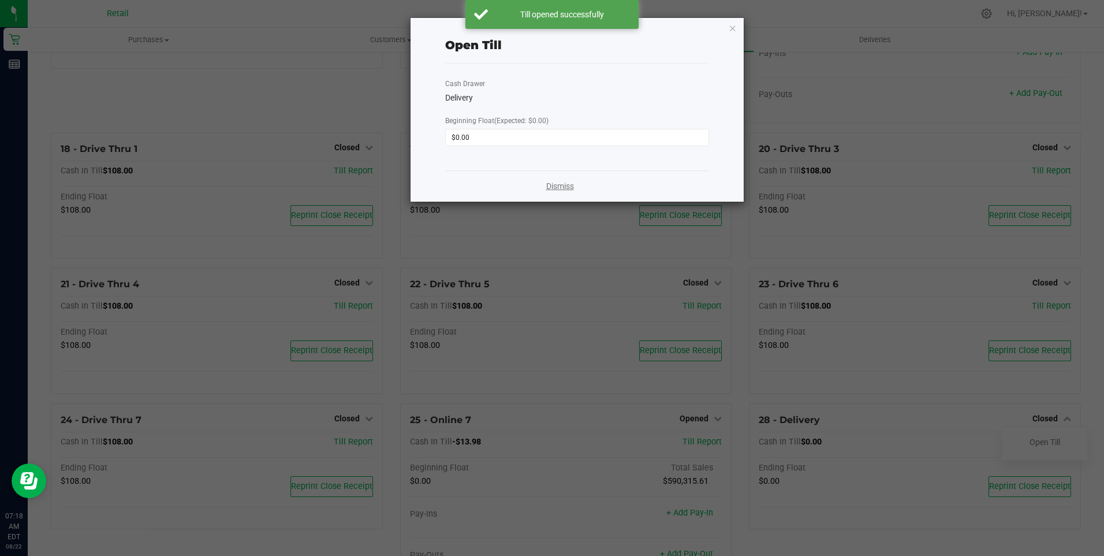 The width and height of the screenshot is (1104, 556). Describe the element at coordinates (560, 186) in the screenshot. I see `a: Dismiss` at that location.